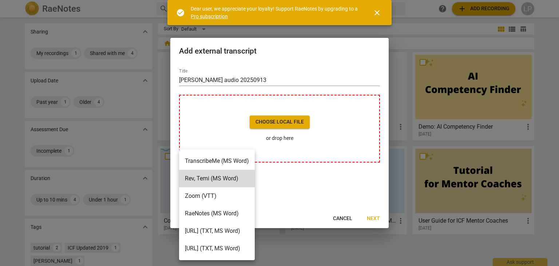  What do you see at coordinates (377, 13) in the screenshot?
I see `span: close` at bounding box center [377, 13].